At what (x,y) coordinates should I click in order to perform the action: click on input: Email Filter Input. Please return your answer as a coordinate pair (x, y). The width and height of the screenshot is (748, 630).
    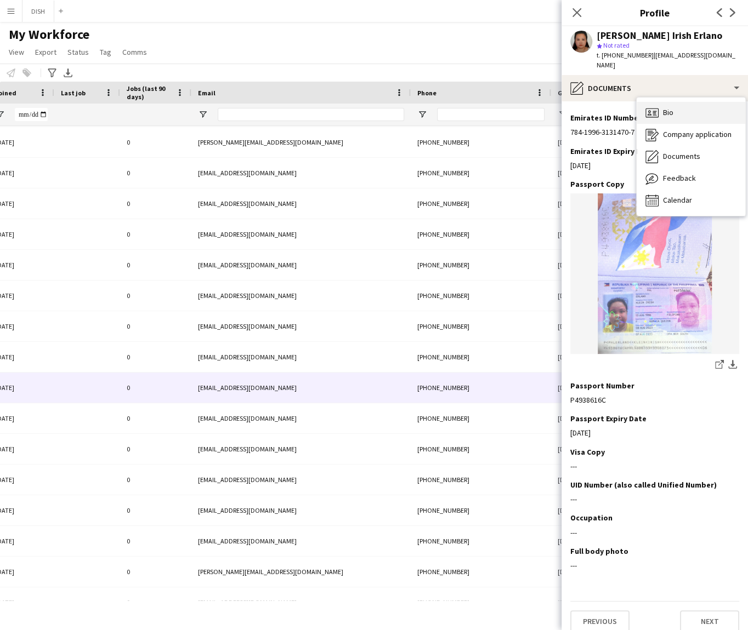
    Looking at the image, I should click on (311, 115).